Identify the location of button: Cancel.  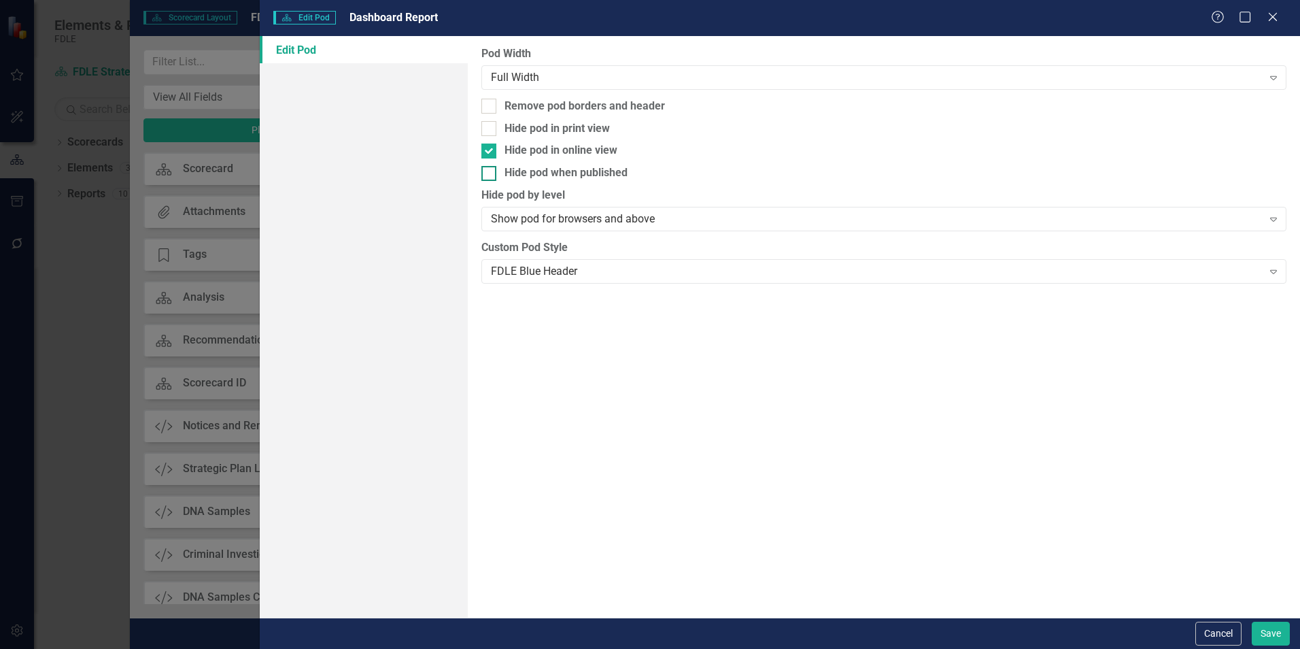
(1219, 633).